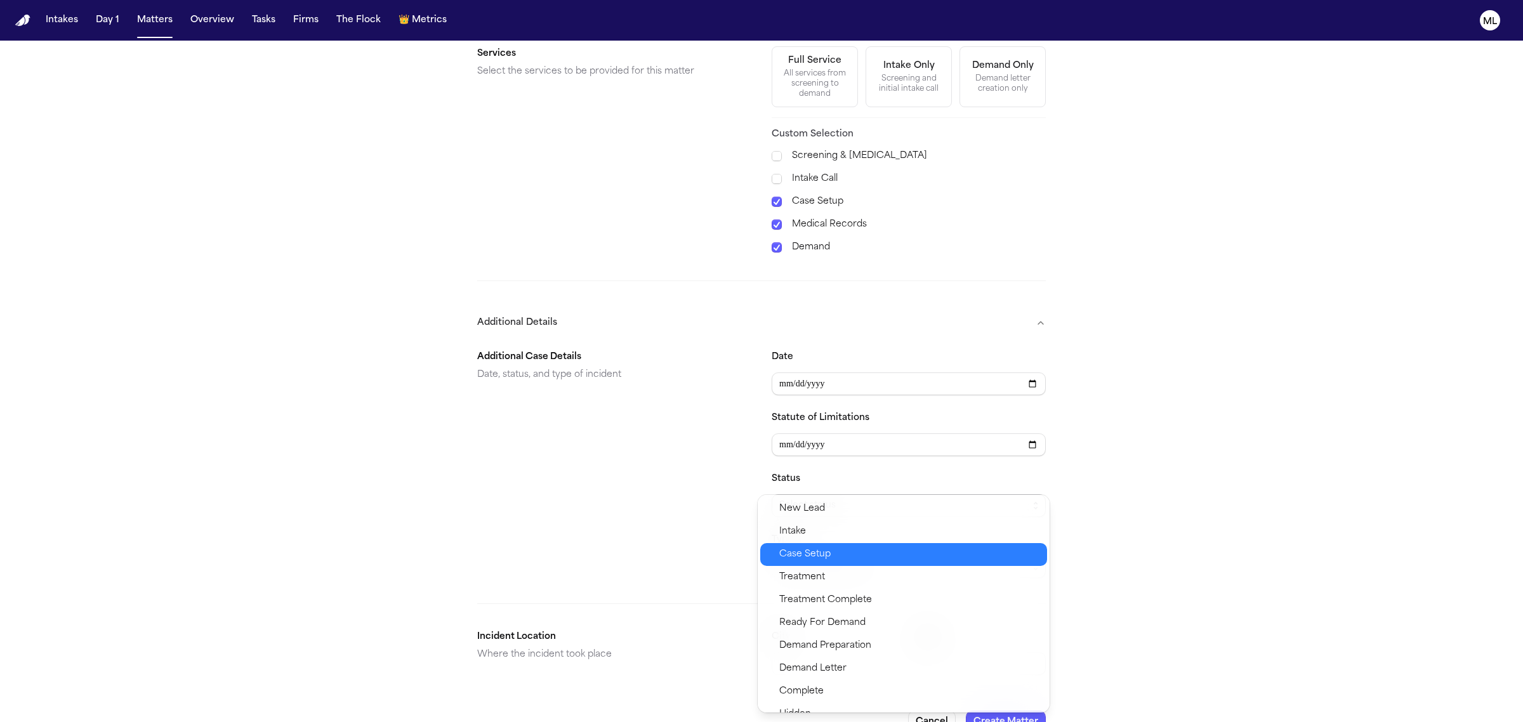 The width and height of the screenshot is (1523, 722). I want to click on span: Treatment, so click(802, 578).